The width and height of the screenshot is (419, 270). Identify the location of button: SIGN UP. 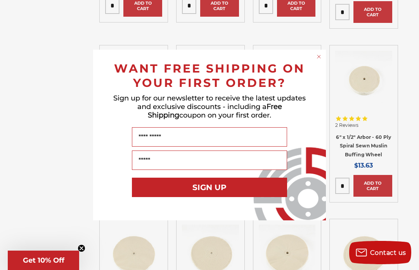
(209, 187).